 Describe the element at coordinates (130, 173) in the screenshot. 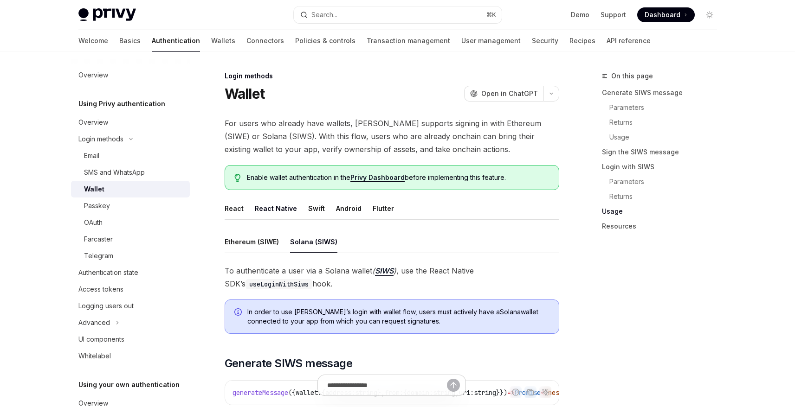

I see `a: SMS and WhatsApp` at that location.